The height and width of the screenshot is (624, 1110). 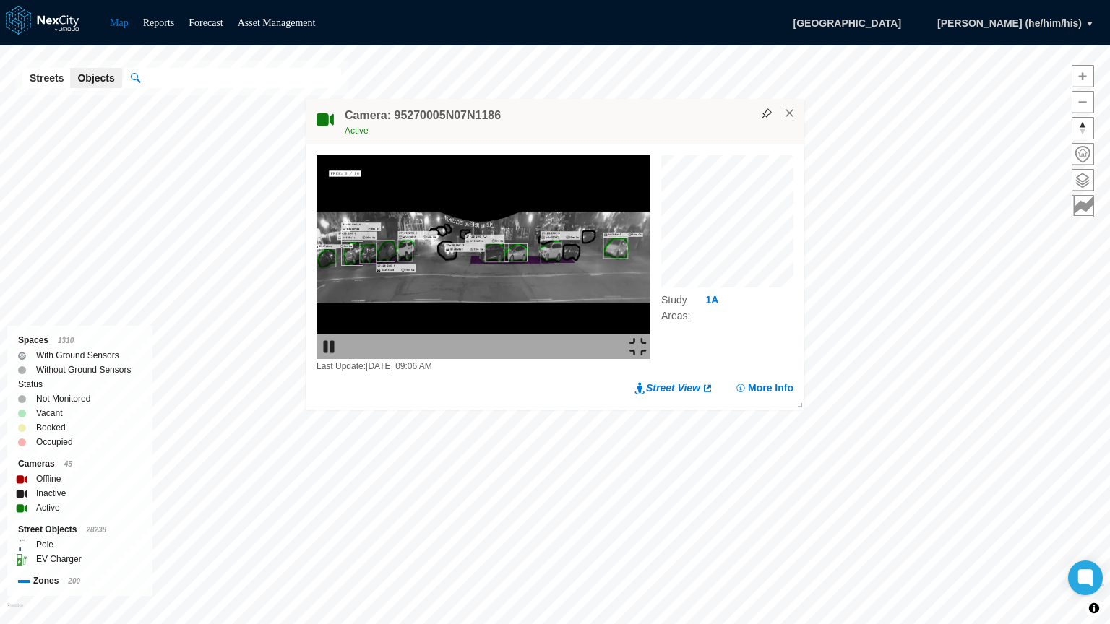 What do you see at coordinates (1083, 206) in the screenshot?
I see `button: Key metrics` at bounding box center [1083, 206].